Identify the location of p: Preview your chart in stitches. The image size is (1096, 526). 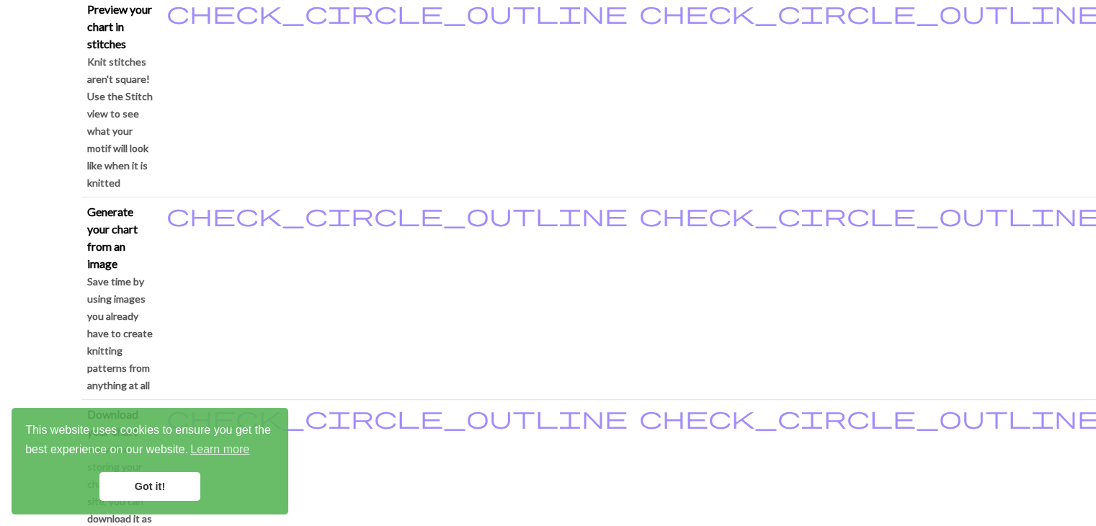
(121, 27).